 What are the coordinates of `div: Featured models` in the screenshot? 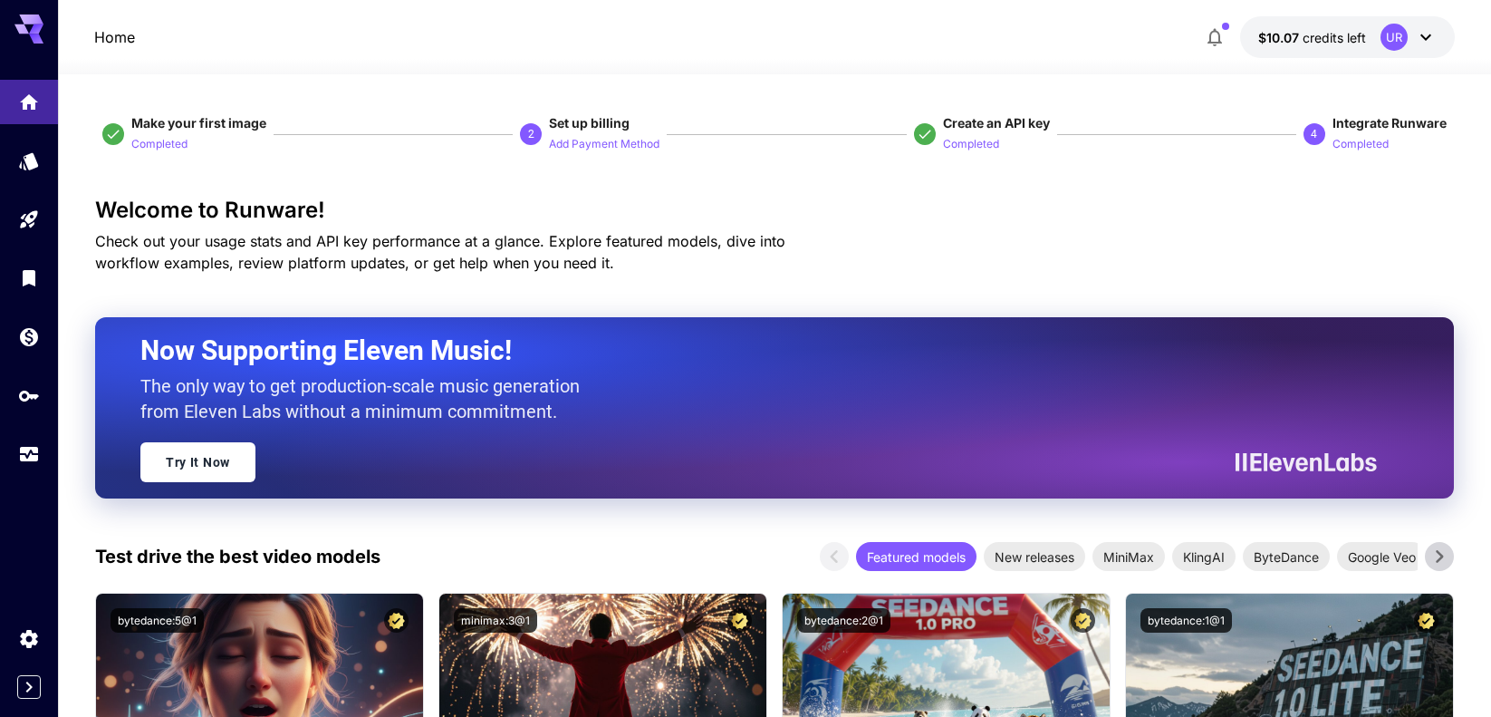 It's located at (916, 556).